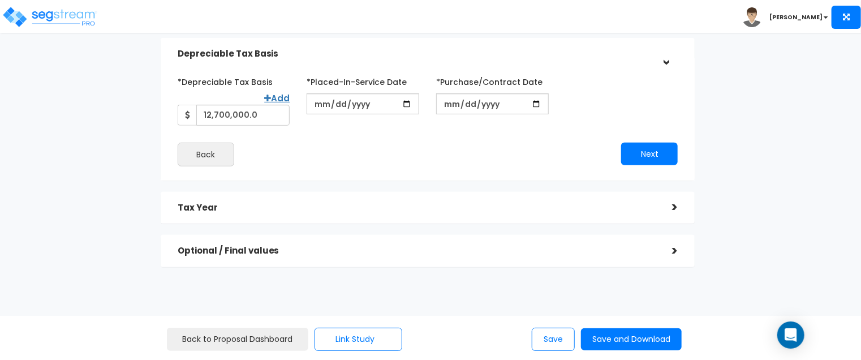  Describe the element at coordinates (416, 251) in the screenshot. I see `h5: Optional / Final values` at that location.